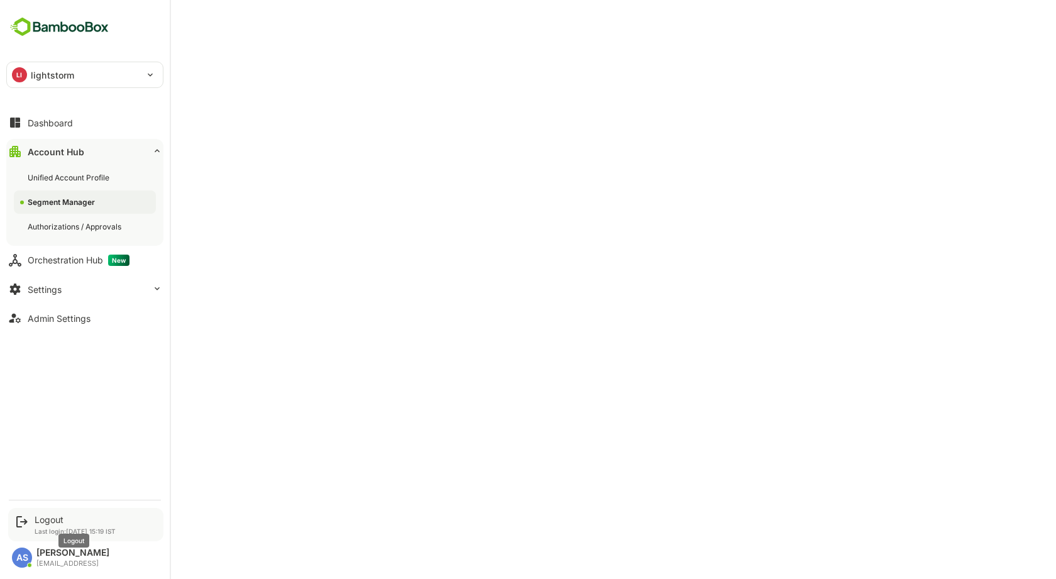  What do you see at coordinates (56, 152) in the screenshot?
I see `div: Account Hub` at bounding box center [56, 152].